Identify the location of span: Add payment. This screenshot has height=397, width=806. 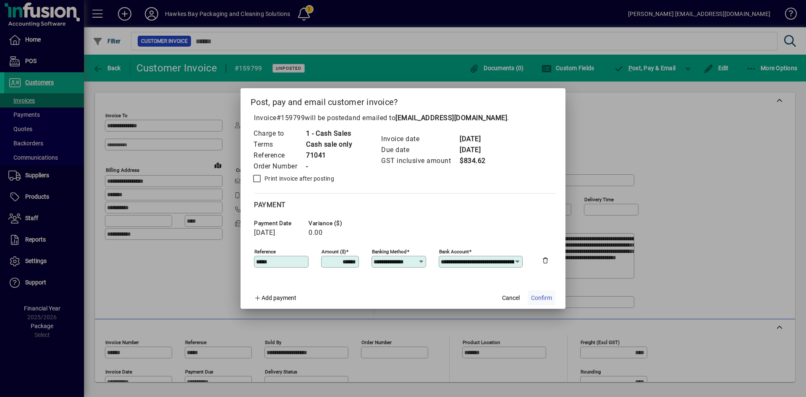
(279, 298).